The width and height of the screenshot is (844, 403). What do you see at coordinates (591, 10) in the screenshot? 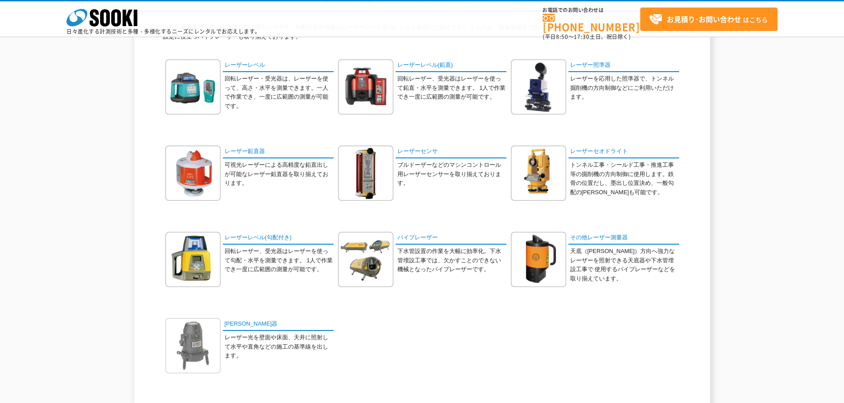
I see `span: お電話でのお問い合わせは` at bounding box center [591, 10].